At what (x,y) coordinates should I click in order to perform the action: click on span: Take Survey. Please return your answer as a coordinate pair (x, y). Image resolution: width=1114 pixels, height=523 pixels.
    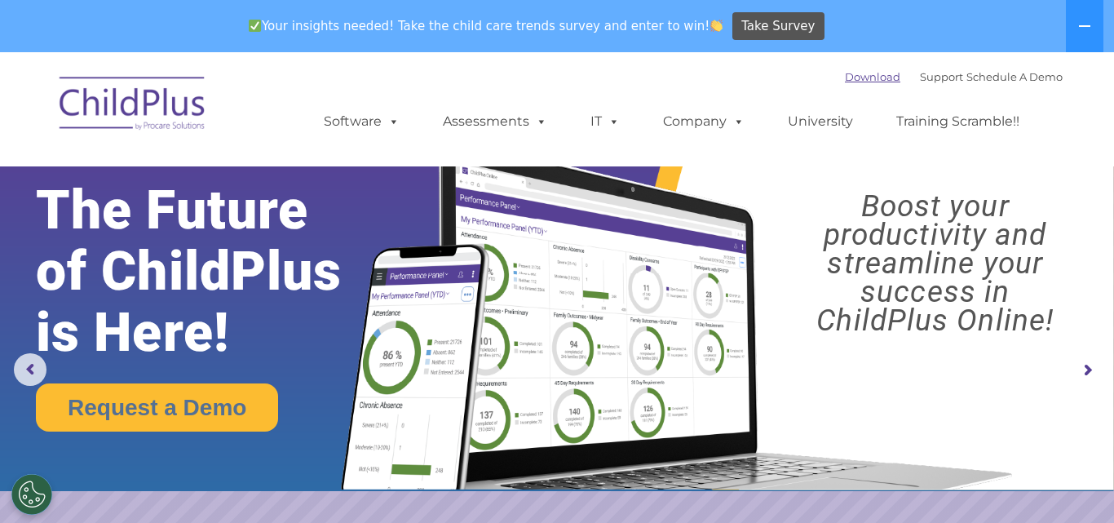
    Looking at the image, I should click on (778, 26).